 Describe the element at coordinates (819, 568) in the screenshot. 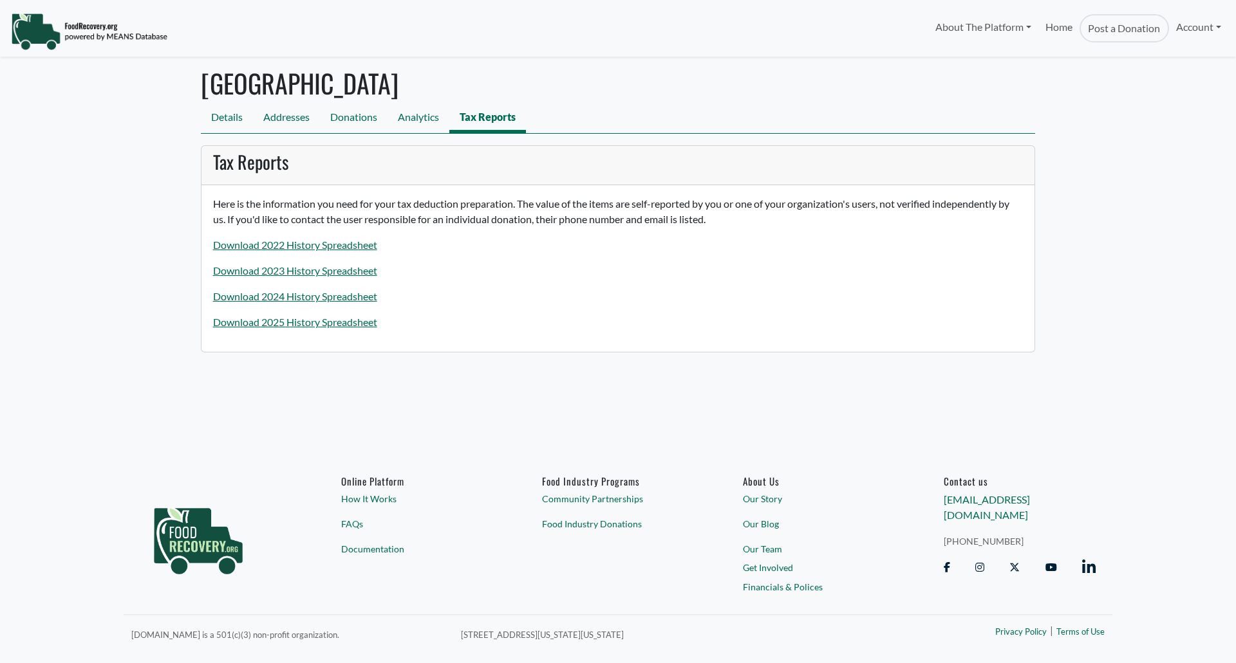

I see `a: Get Involved` at that location.